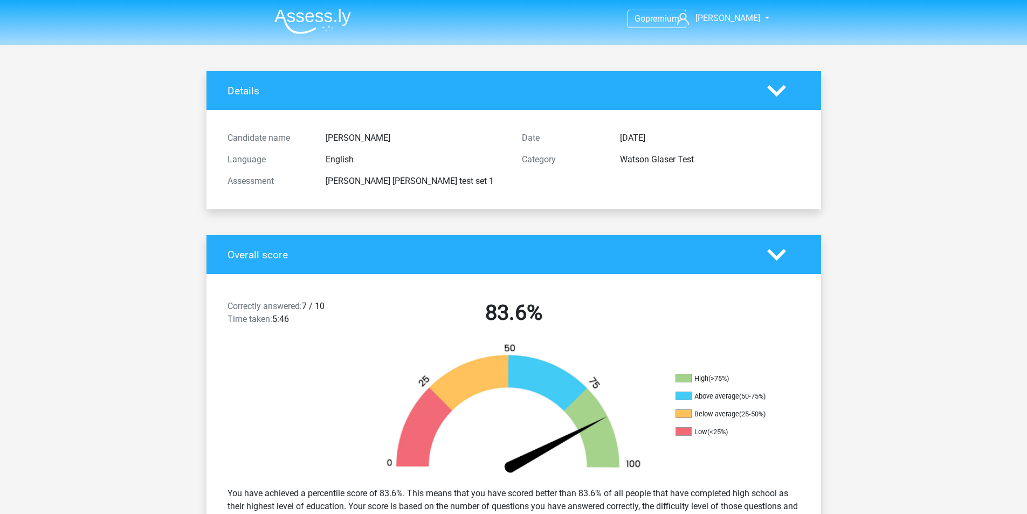 This screenshot has height=514, width=1027. I want to click on div: Watson Glaser Test, so click(710, 160).